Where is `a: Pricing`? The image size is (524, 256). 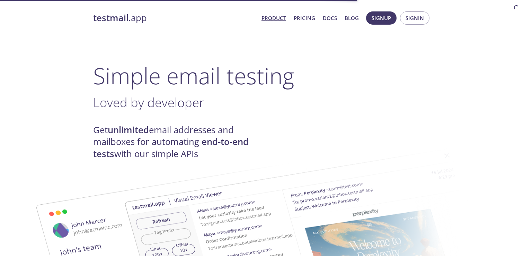 a: Pricing is located at coordinates (304, 18).